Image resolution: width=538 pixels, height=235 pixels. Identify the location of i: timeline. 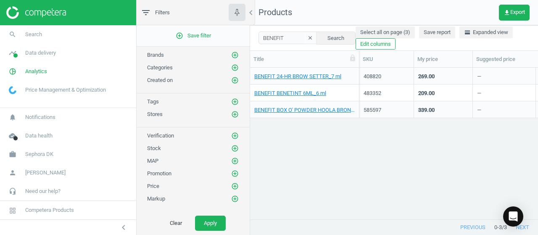
(13, 53).